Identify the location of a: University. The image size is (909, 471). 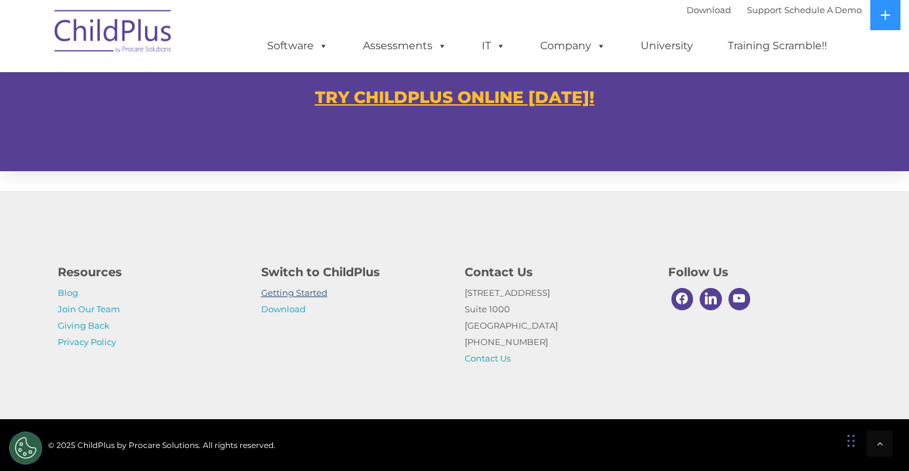
(667, 46).